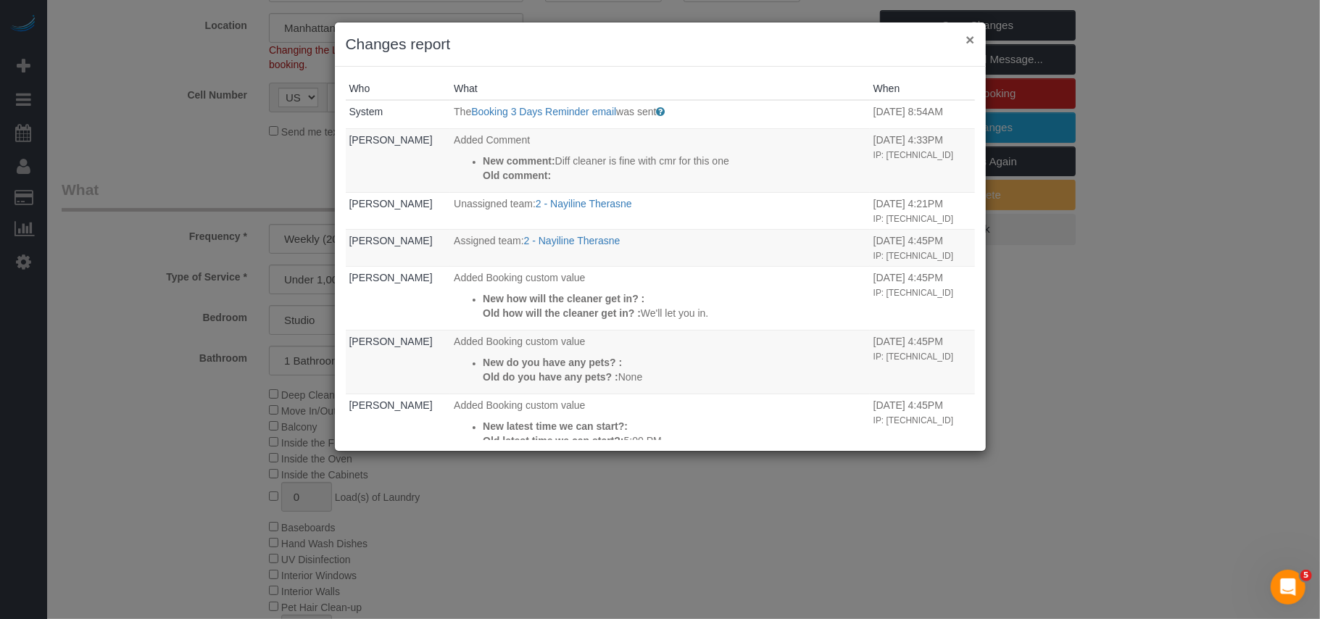 This screenshot has width=1320, height=619. What do you see at coordinates (555, 426) in the screenshot?
I see `strong: New latest time we can start?:` at bounding box center [555, 426].